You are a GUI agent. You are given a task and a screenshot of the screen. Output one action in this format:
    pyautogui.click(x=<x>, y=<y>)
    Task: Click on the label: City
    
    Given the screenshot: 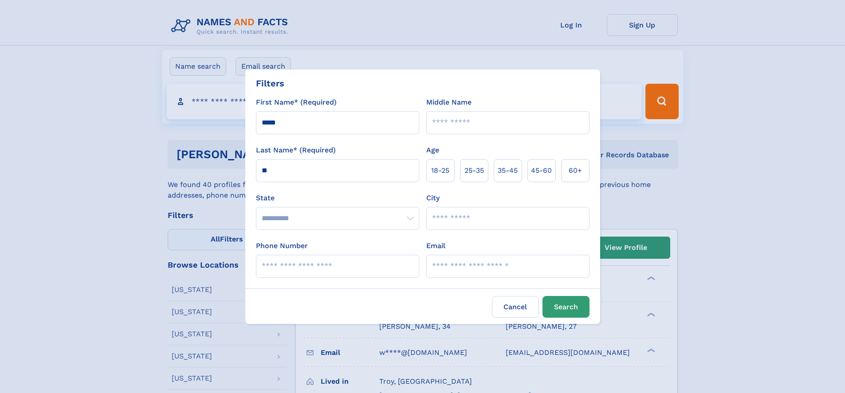 What is the action you would take?
    pyautogui.click(x=433, y=198)
    